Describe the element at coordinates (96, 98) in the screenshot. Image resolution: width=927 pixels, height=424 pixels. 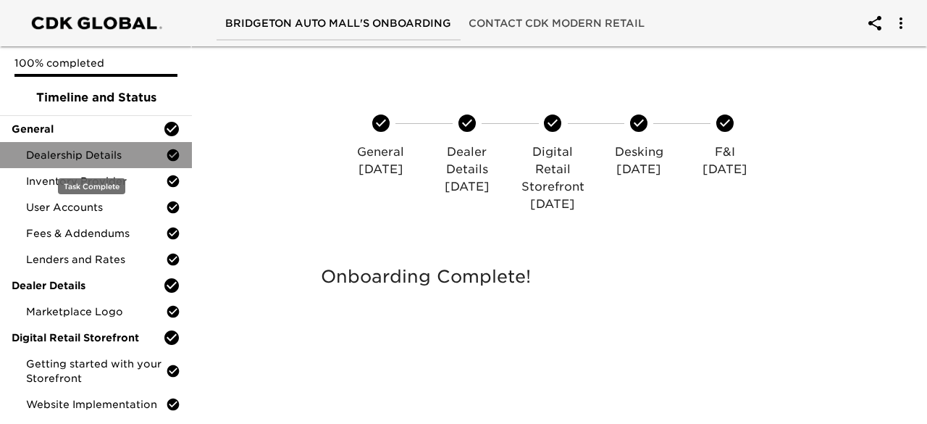
I see `span: Timeline and Status` at that location.